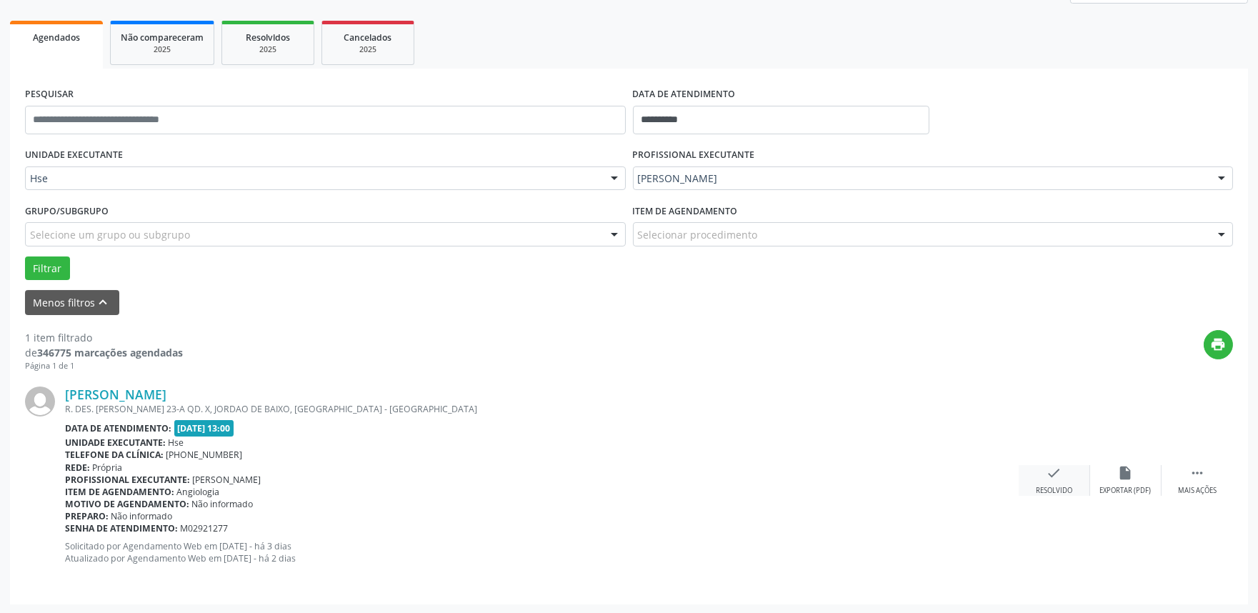  I want to click on b: Profissional executante:, so click(127, 479).